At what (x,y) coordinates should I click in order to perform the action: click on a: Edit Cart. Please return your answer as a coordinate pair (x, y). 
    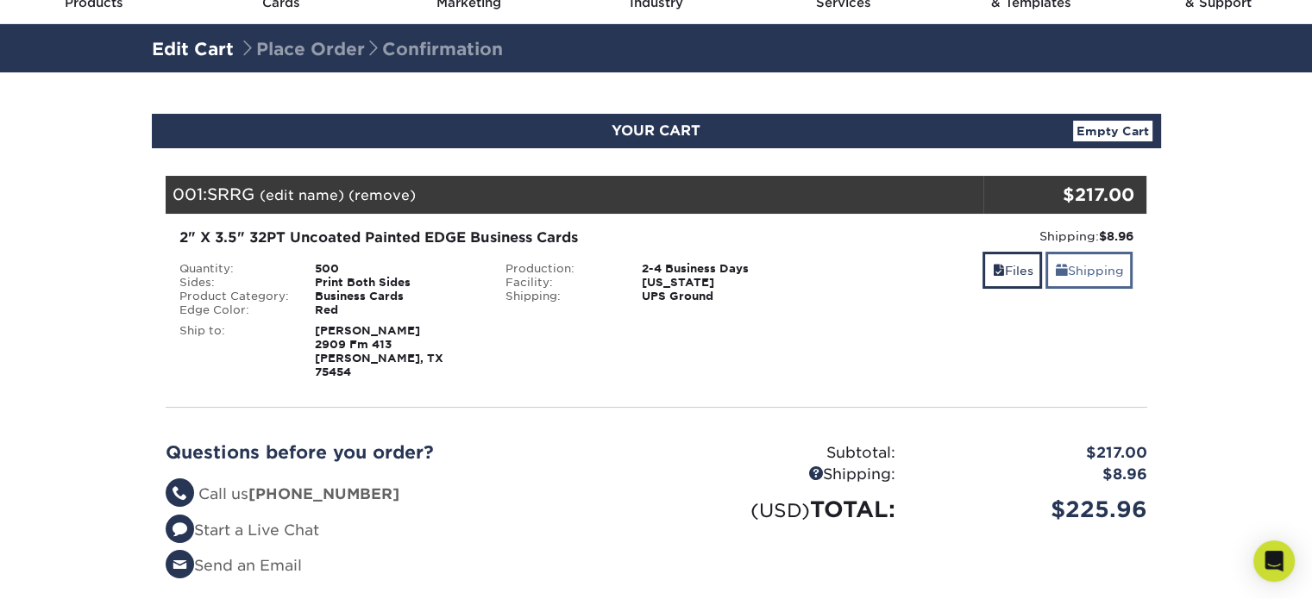
    Looking at the image, I should click on (192, 49).